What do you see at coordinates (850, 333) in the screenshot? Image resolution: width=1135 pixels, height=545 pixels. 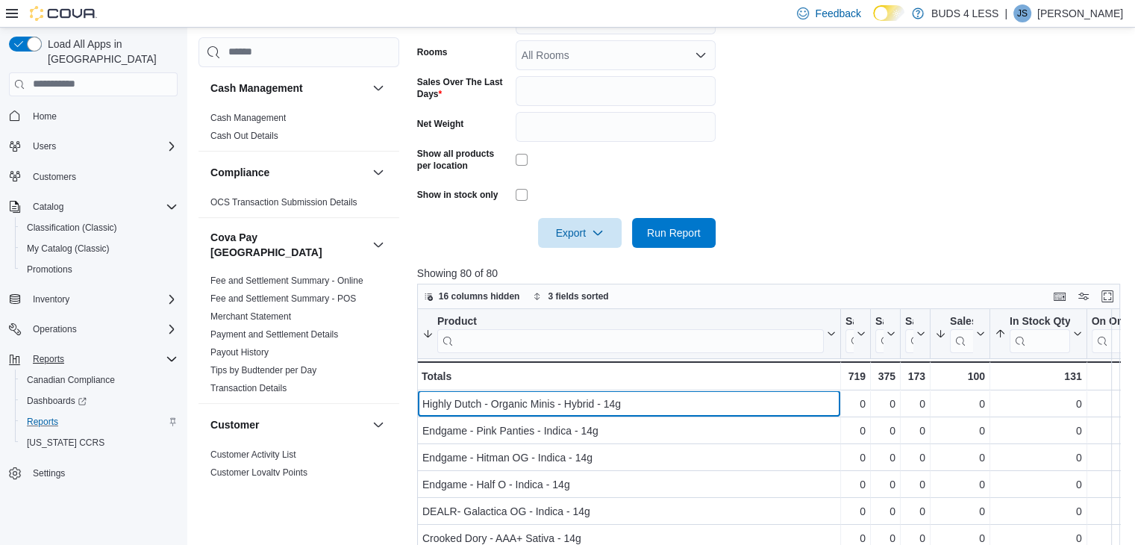 I see `div: Sales (60 Days)` at bounding box center [850, 333].